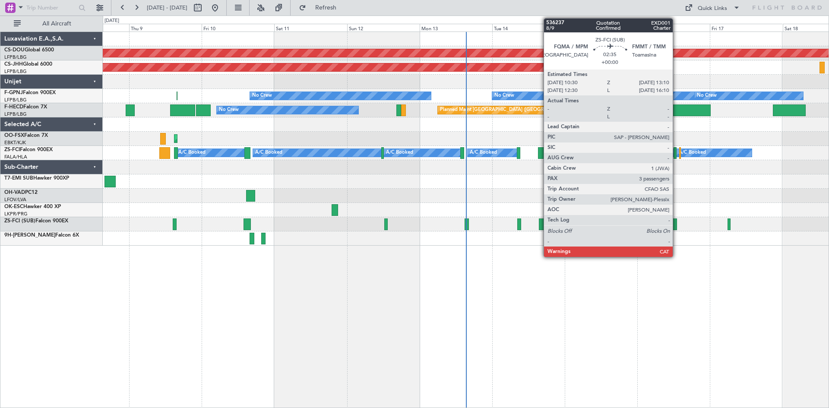 This screenshot has height=408, width=829. I want to click on button: All Aircraft, so click(51, 24).